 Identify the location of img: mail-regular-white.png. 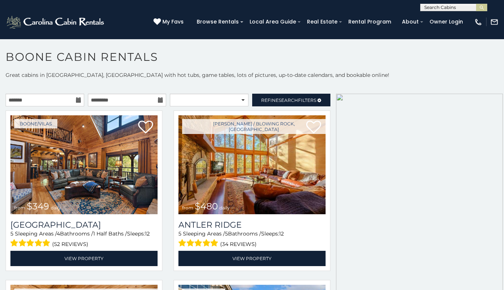
(495, 22).